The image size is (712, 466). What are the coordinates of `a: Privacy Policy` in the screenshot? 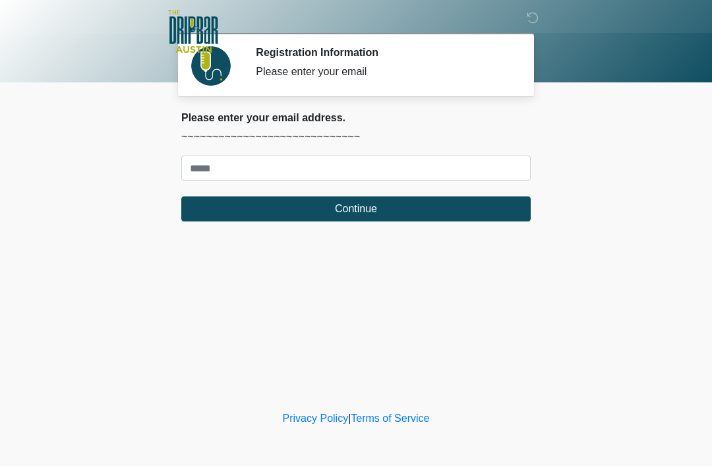 It's located at (316, 418).